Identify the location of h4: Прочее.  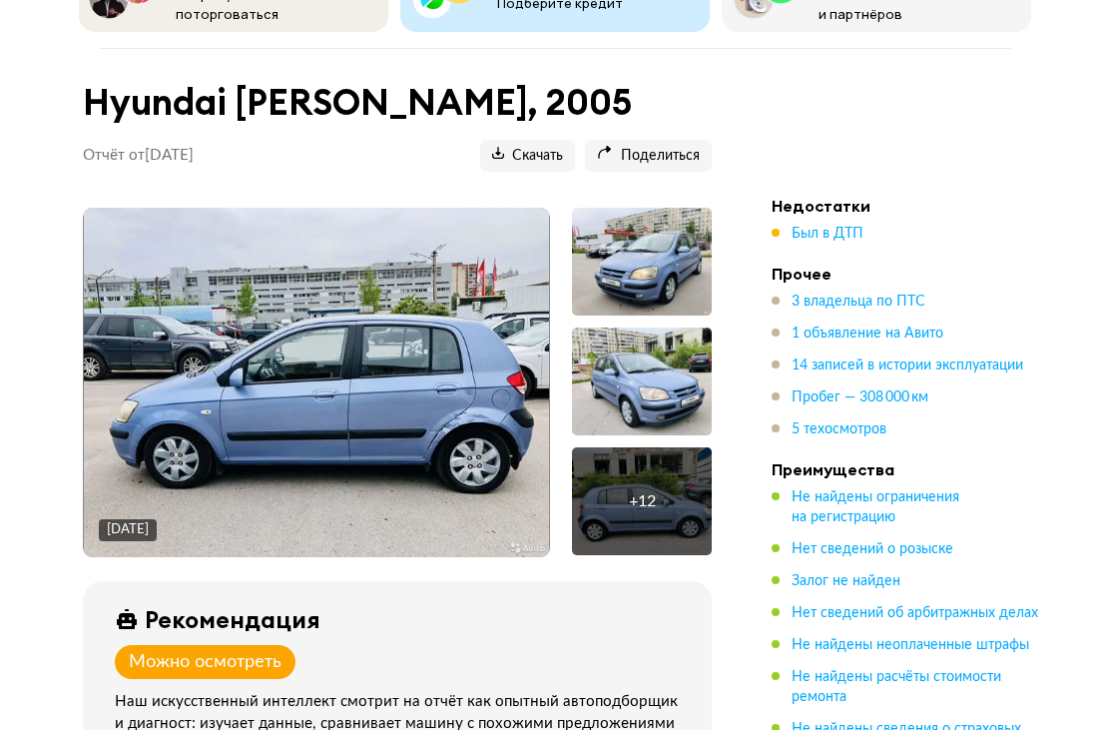
(911, 273).